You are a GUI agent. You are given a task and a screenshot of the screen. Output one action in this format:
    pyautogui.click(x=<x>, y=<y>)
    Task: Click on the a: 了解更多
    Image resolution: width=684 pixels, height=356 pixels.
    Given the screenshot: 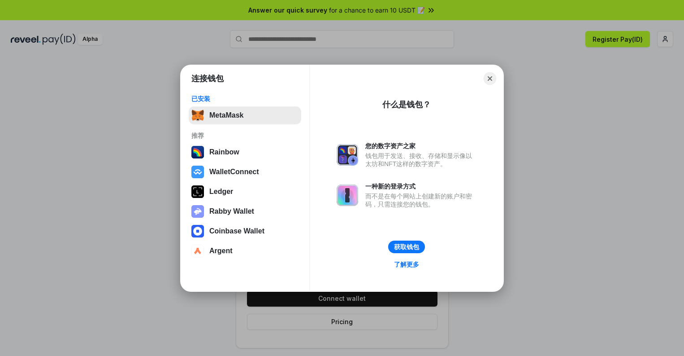 What is the action you would take?
    pyautogui.click(x=407, y=264)
    